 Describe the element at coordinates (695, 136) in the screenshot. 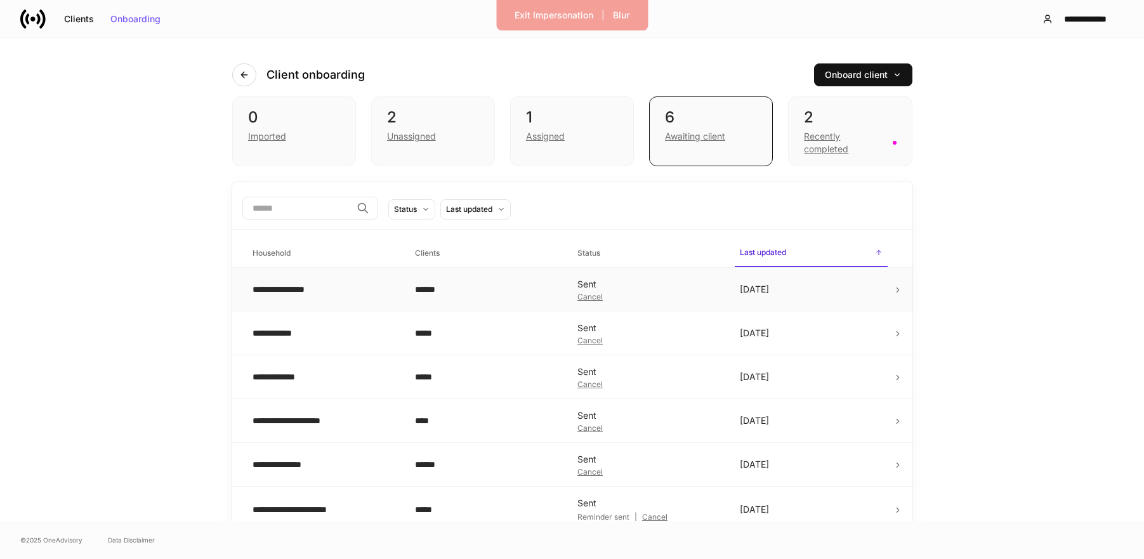

I see `div: Awaiting client` at that location.